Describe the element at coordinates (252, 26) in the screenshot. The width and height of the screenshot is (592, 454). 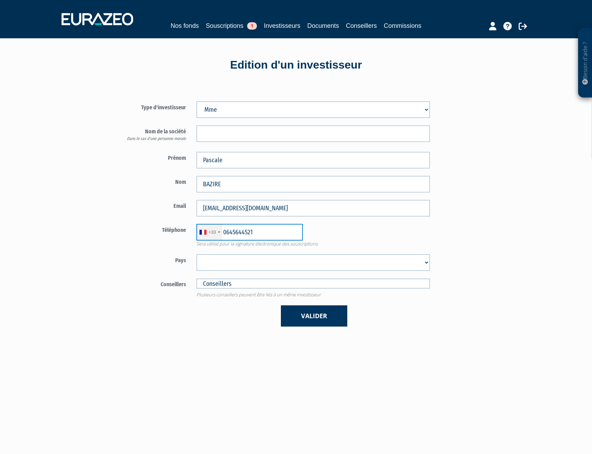
I see `span: 1` at that location.